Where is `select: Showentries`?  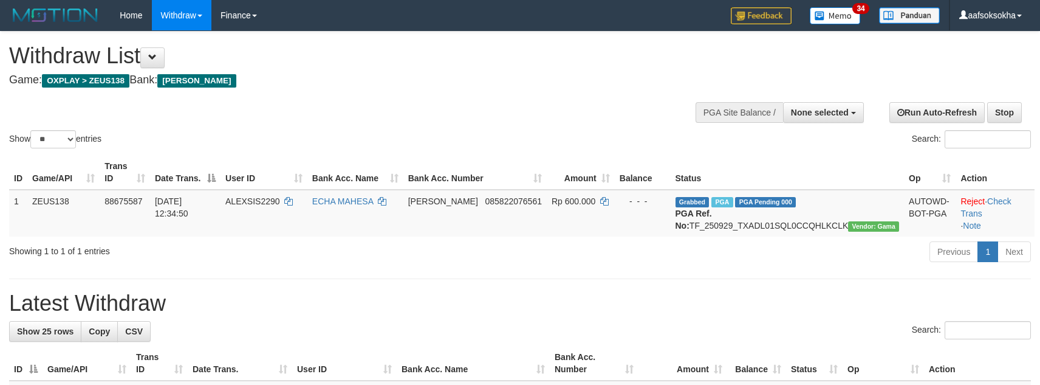
select: Showentries is located at coordinates (53, 139).